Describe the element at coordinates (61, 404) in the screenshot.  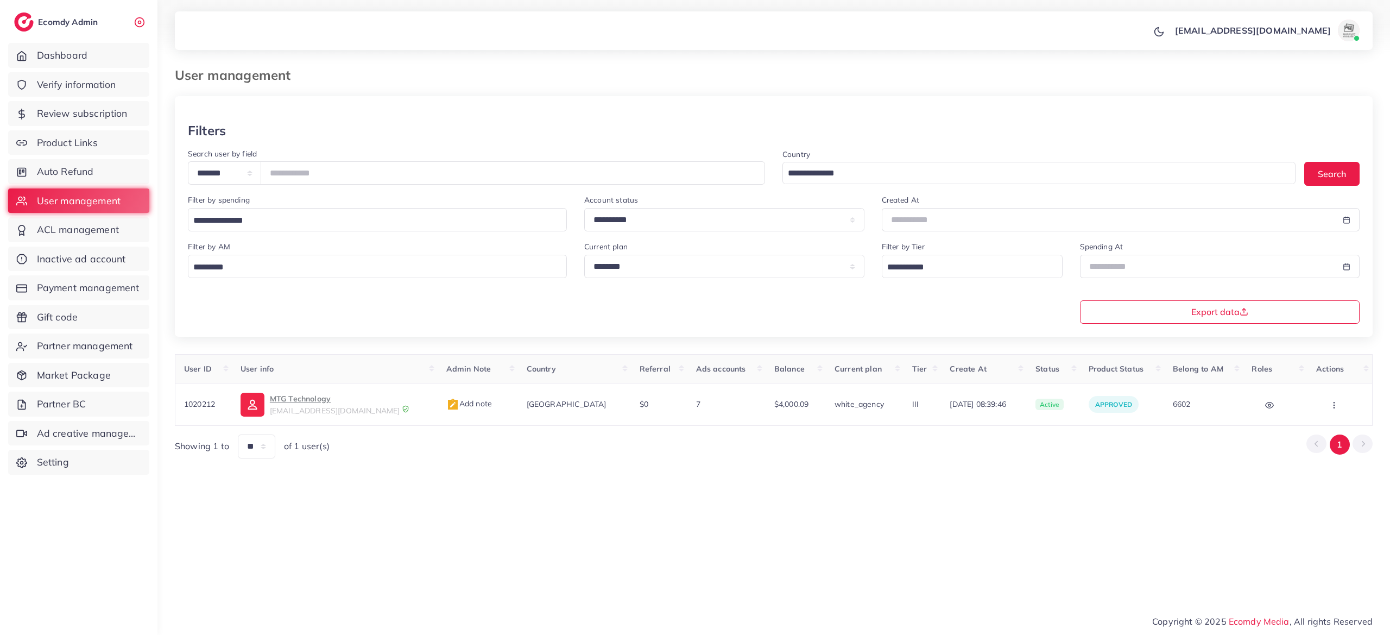
I see `span: Partner BC` at that location.